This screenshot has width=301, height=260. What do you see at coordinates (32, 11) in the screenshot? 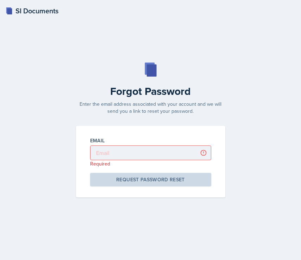
I see `a: SI Documents` at bounding box center [32, 11].